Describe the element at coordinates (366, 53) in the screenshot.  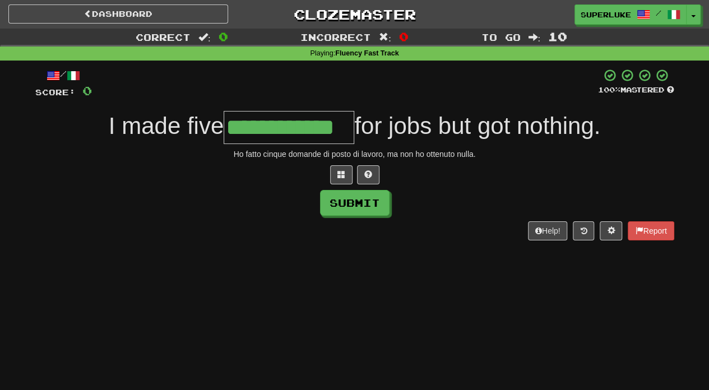
I see `strong: Fluency Fast Track` at that location.